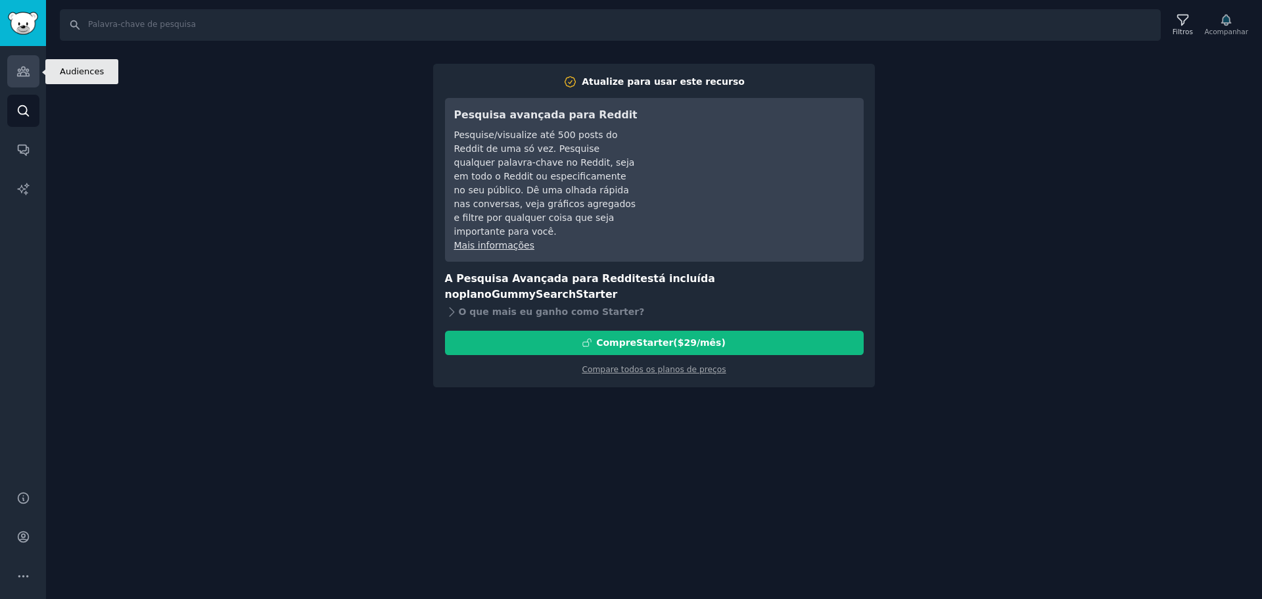 Image resolution: width=1262 pixels, height=599 pixels. I want to click on a: Compare todos os planos de preços, so click(653, 369).